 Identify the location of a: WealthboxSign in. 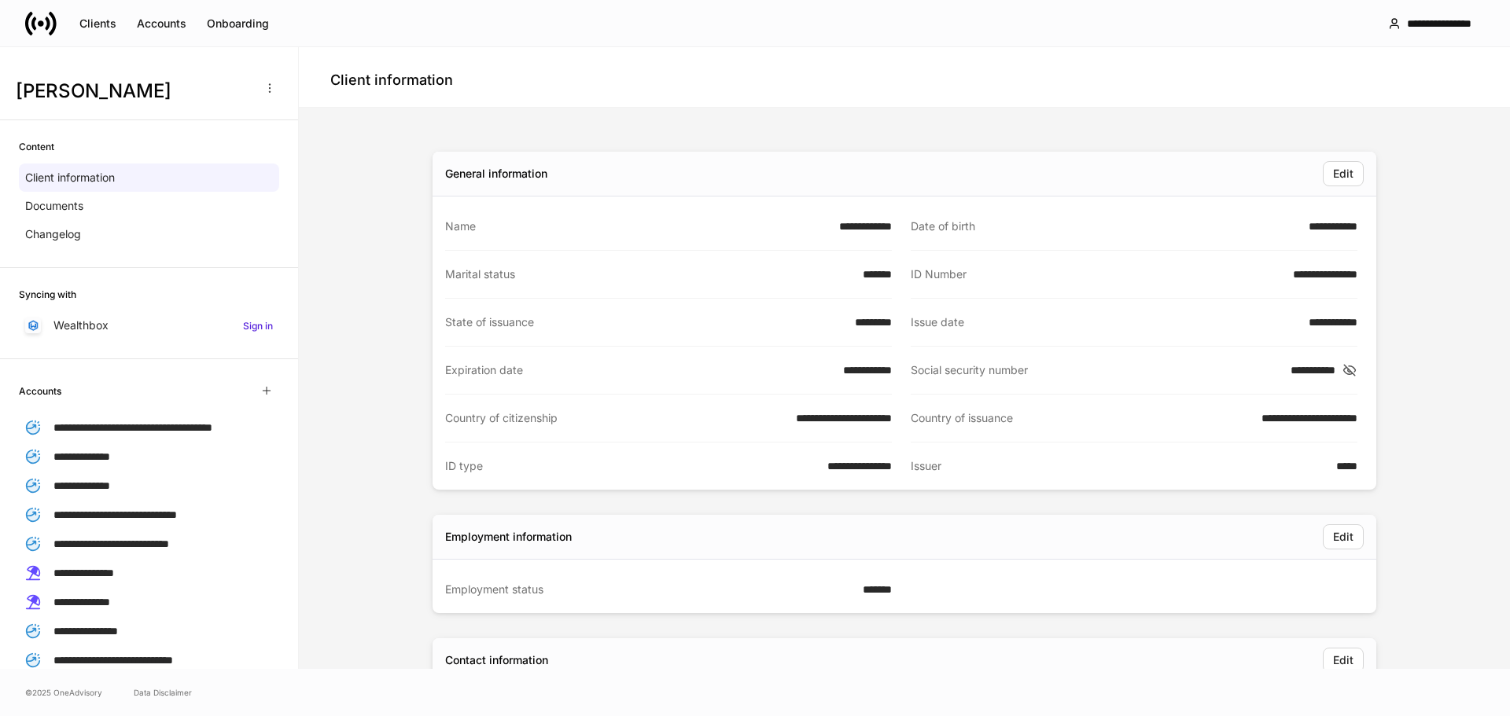
(149, 326).